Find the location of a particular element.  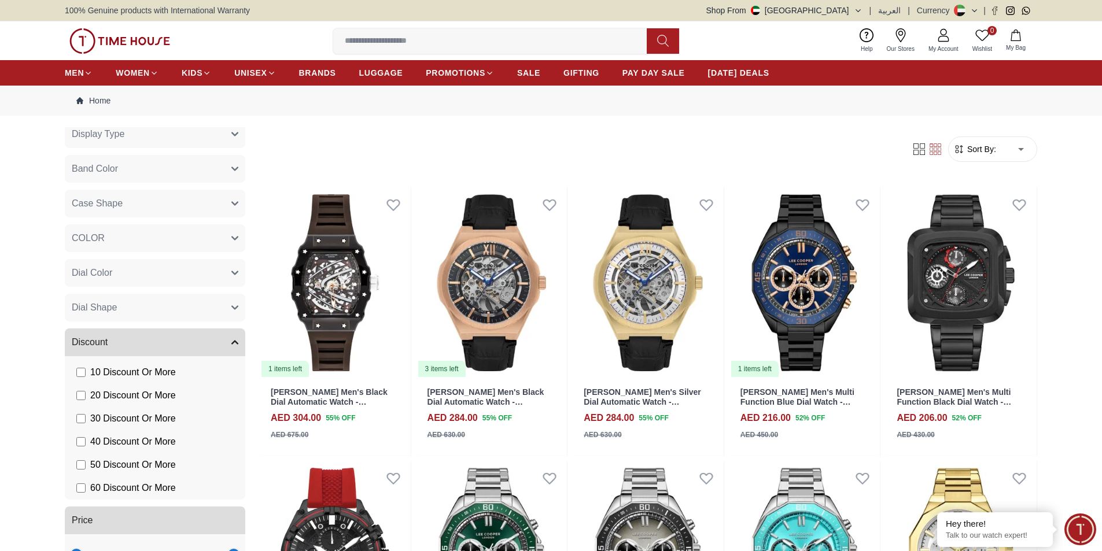

img: Lee Cooper Men's Multi Function Black Dial Watch - LC08013.650 is located at coordinates (961, 283).